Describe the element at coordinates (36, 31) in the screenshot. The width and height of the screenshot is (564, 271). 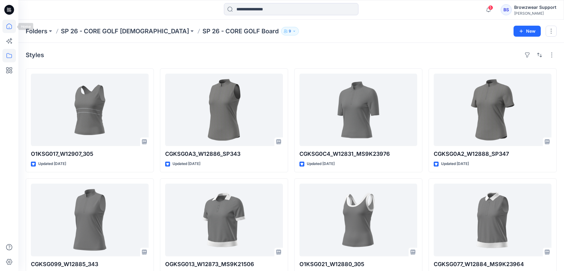
I see `a: Folders` at that location.